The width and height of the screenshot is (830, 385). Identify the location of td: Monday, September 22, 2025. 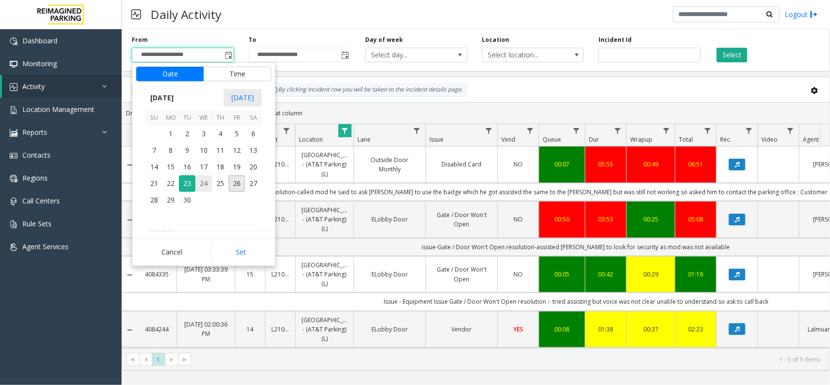
(171, 183).